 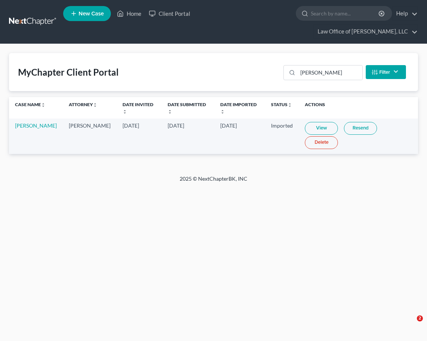 I want to click on div: MyChapter Client Portal, so click(x=68, y=72).